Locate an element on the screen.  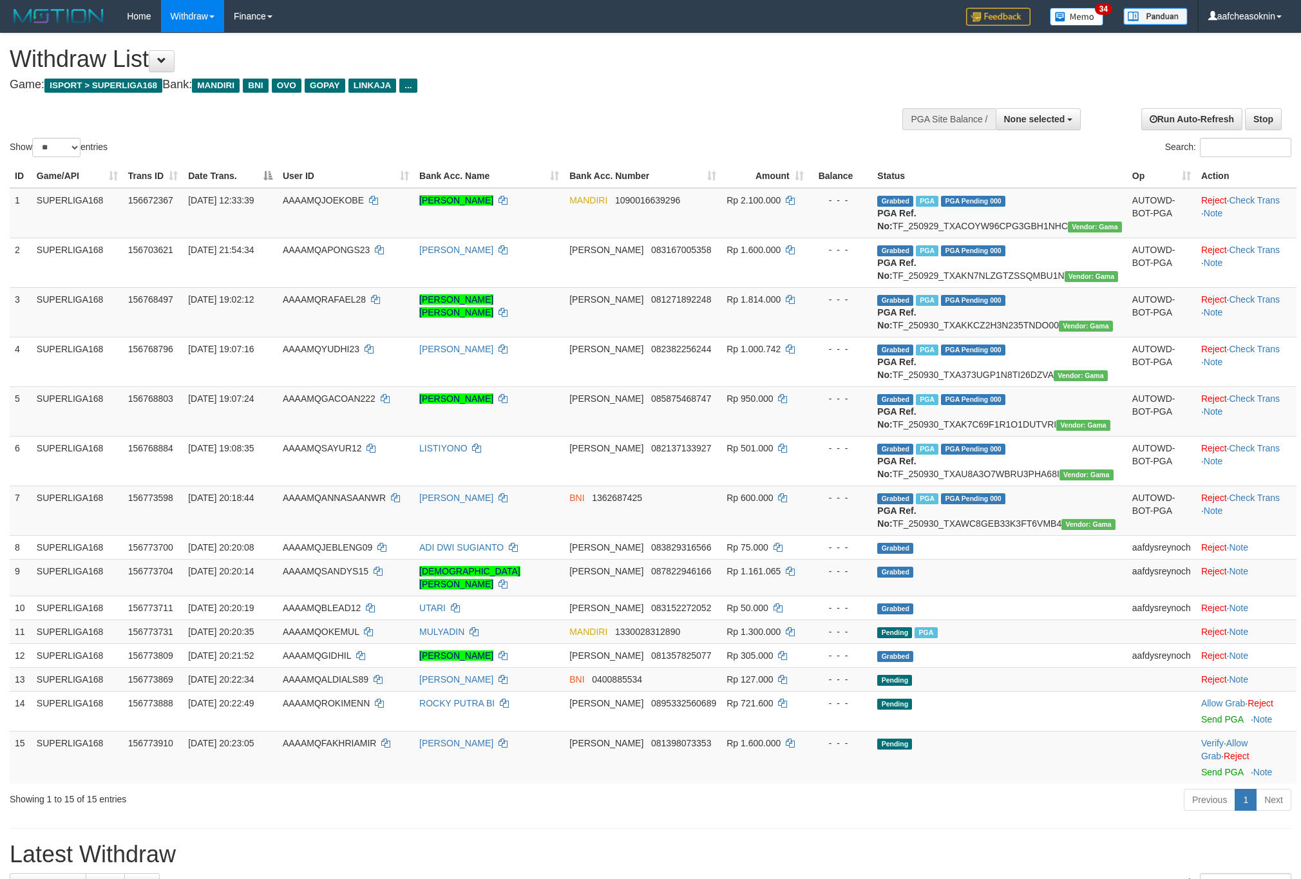
span: Rp 1.600.000 is located at coordinates (754, 250).